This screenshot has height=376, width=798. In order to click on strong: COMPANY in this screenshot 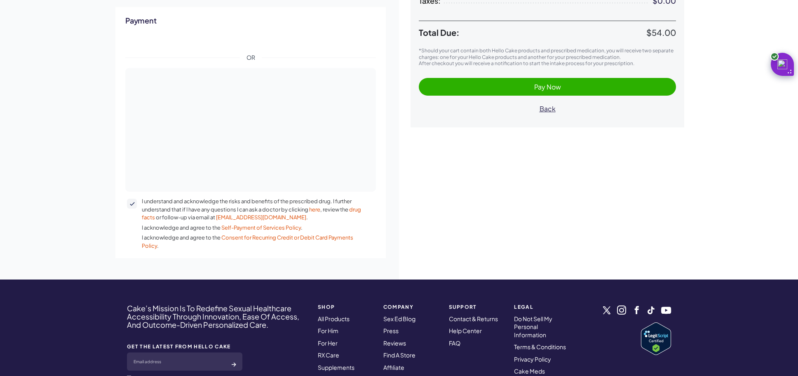, I will do `click(411, 306)`.